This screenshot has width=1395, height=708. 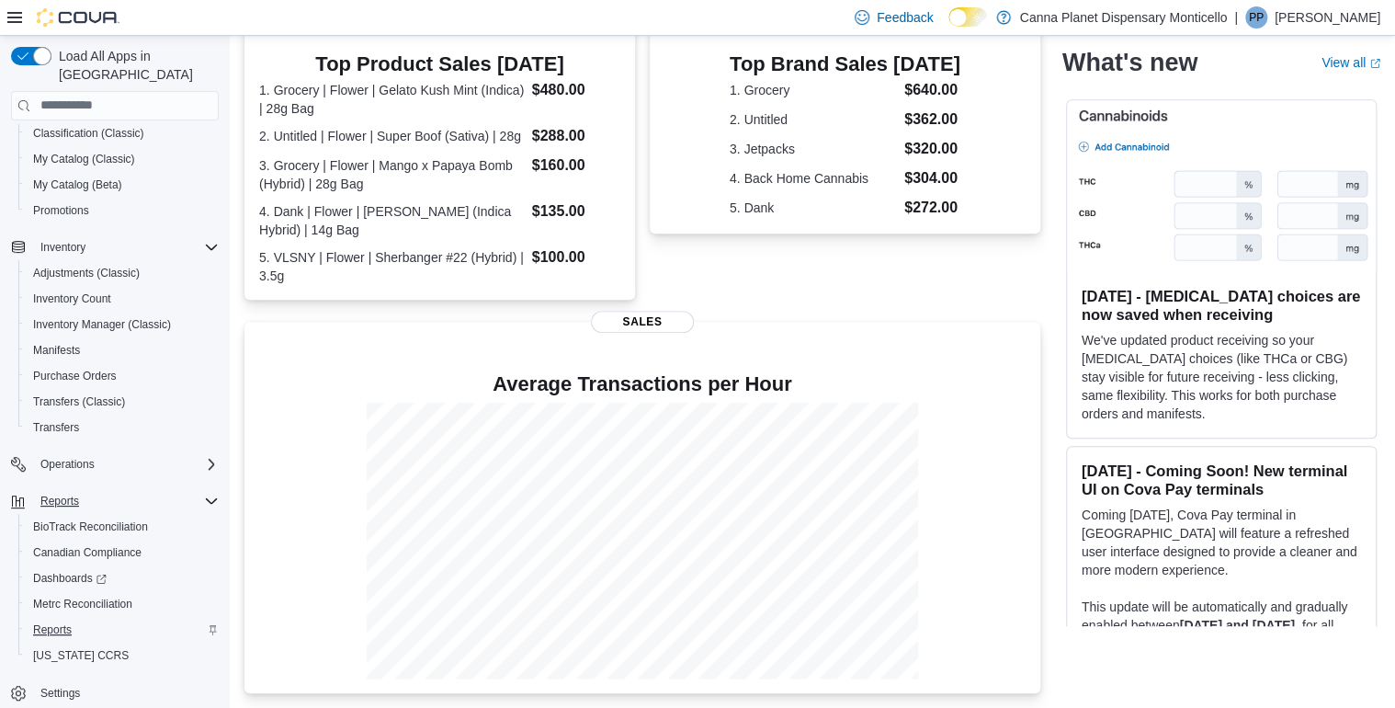 I want to click on h4: Average Transactions per Hour, so click(x=642, y=384).